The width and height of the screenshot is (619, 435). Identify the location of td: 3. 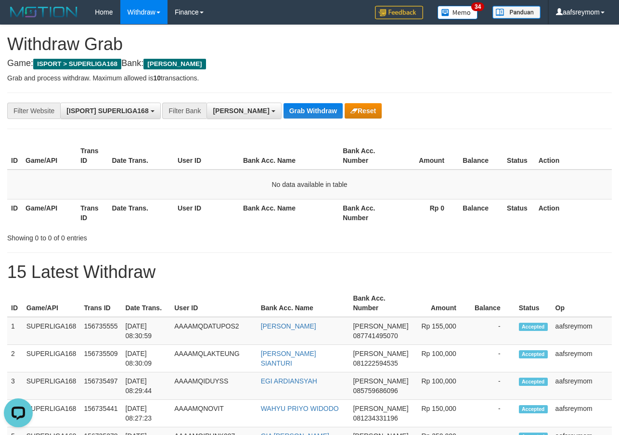
(15, 386).